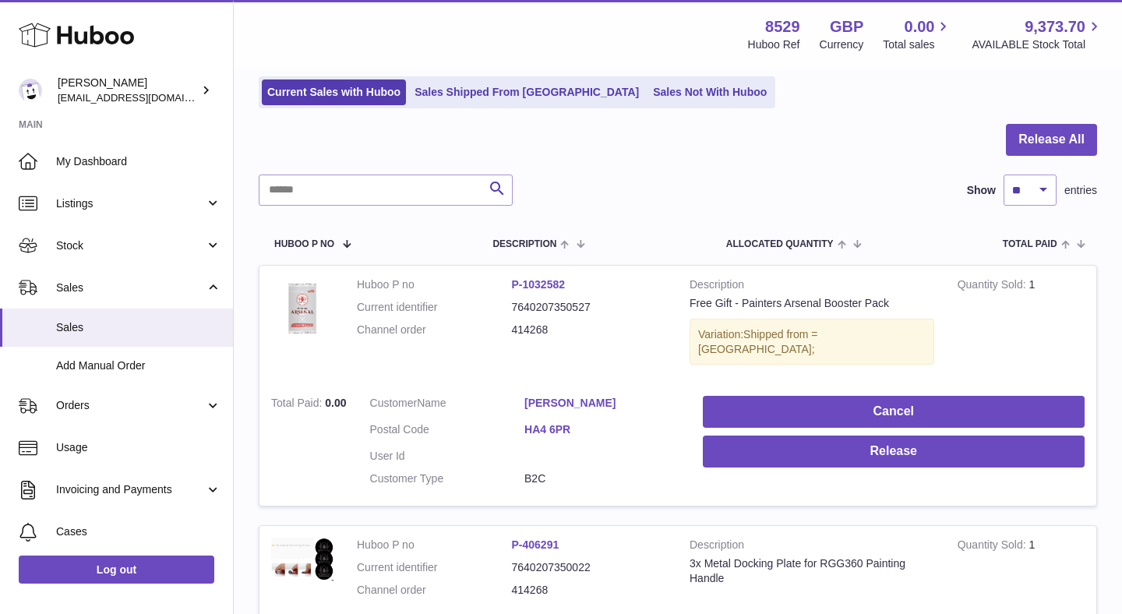  I want to click on div: Huboo Ref, so click(774, 44).